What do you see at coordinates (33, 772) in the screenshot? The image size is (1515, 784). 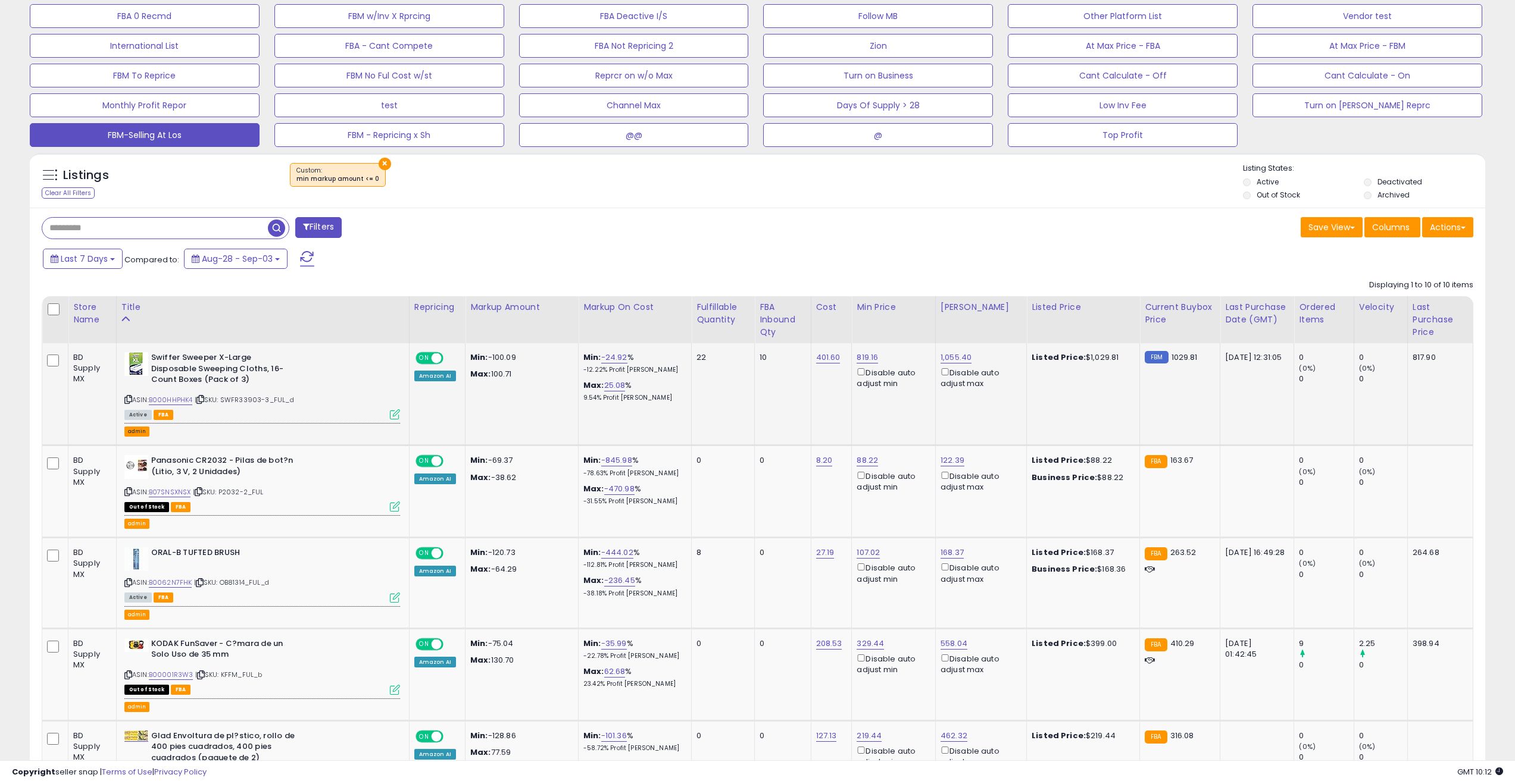 I see `strong: Copyright` at bounding box center [33, 772].